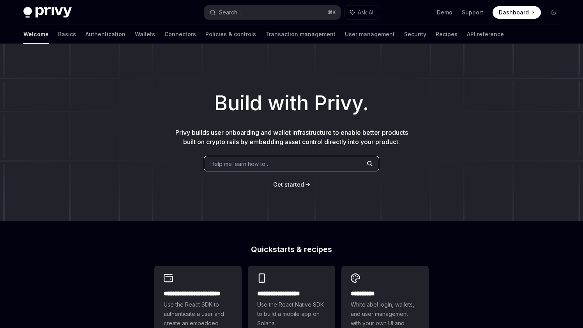 This screenshot has width=583, height=328. I want to click on a: Transaction management, so click(300, 34).